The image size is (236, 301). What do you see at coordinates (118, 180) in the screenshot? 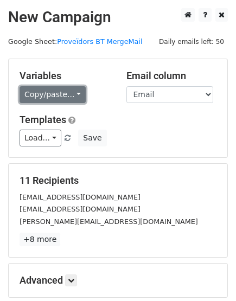
I see `h5: 11 Recipients` at bounding box center [118, 180].